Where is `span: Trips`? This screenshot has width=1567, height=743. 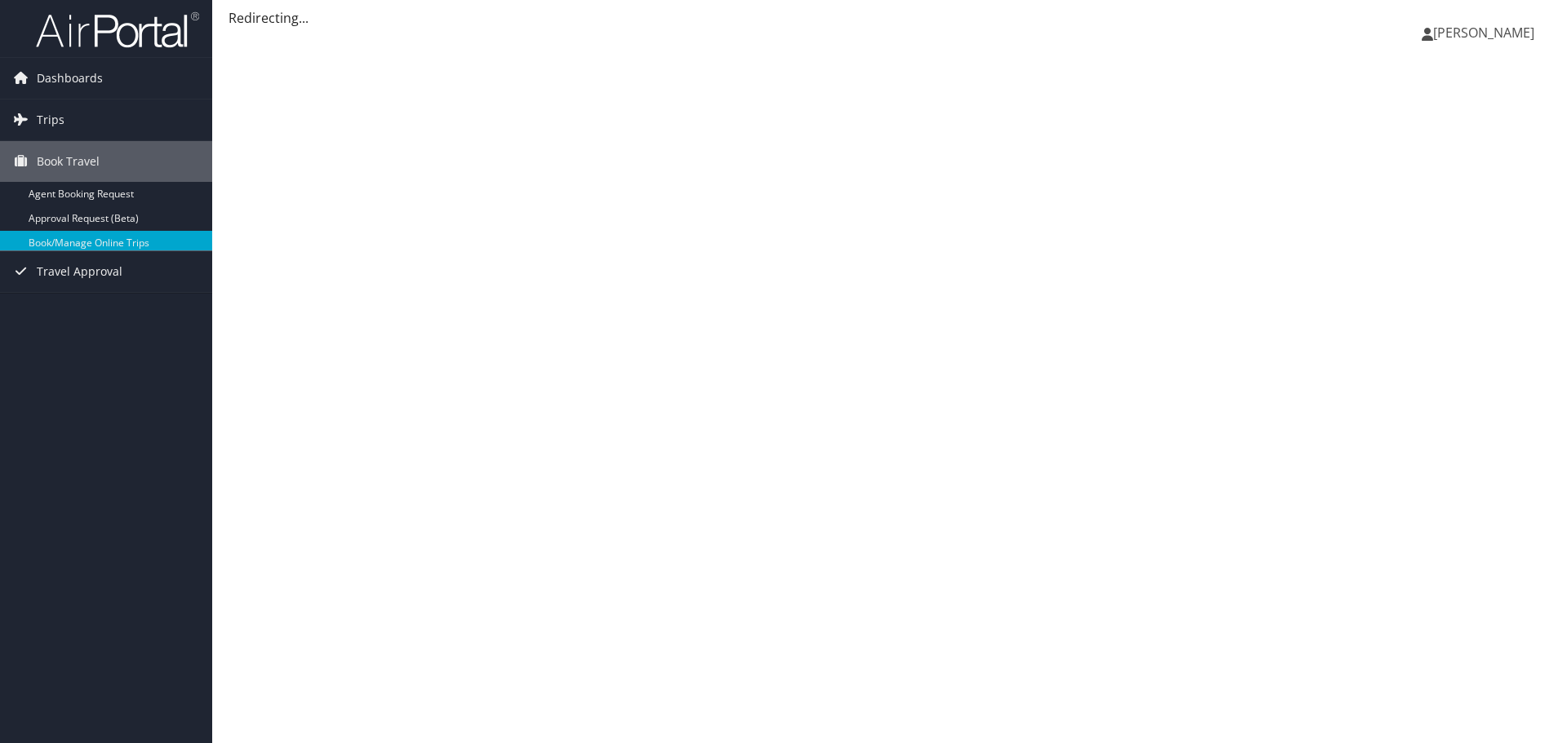
span: Trips is located at coordinates (51, 120).